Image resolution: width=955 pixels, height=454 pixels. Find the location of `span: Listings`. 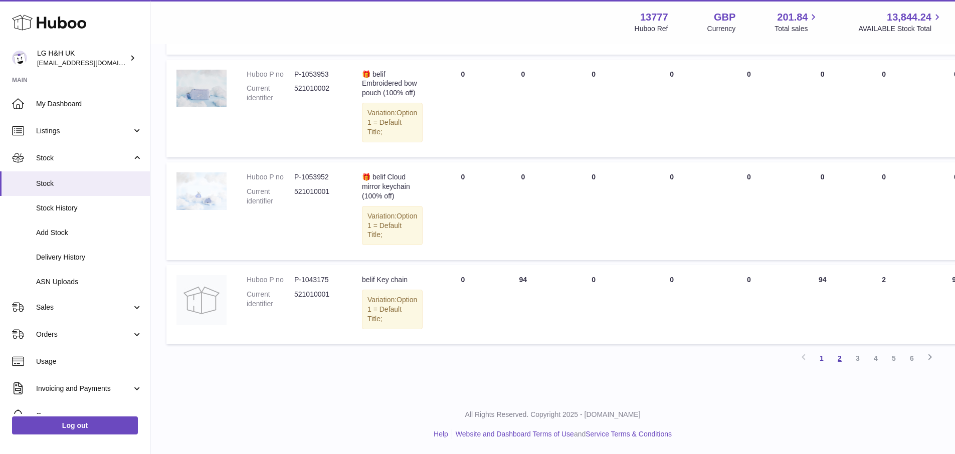

span: Listings is located at coordinates (84, 131).